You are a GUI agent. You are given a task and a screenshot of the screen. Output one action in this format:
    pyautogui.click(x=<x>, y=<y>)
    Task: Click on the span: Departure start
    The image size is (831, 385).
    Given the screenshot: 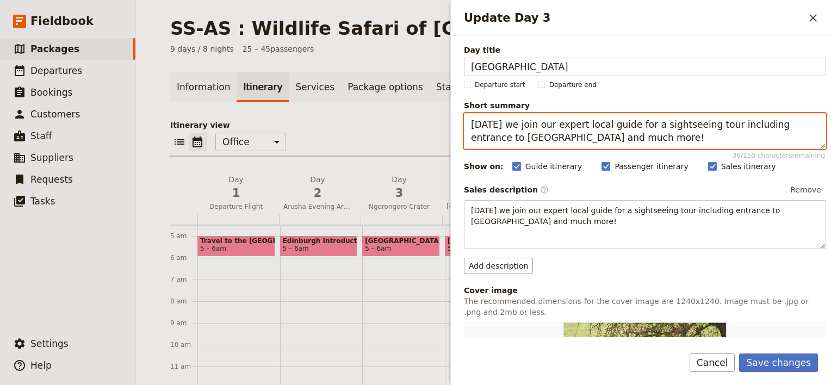 What is the action you would take?
    pyautogui.click(x=500, y=85)
    